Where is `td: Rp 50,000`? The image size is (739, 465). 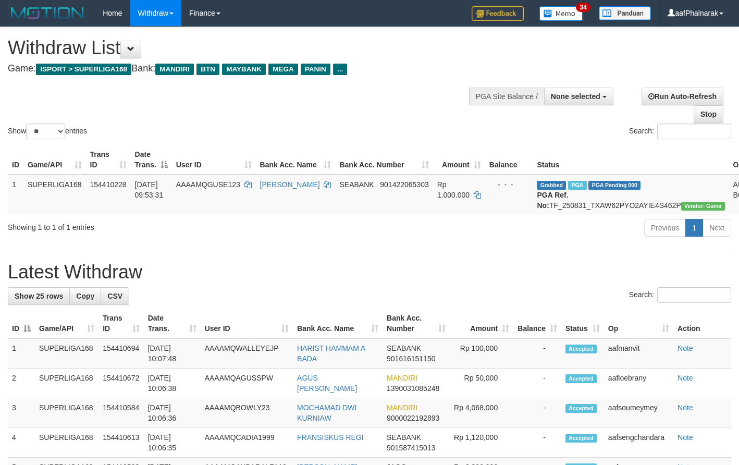 td: Rp 50,000 is located at coordinates (481, 383).